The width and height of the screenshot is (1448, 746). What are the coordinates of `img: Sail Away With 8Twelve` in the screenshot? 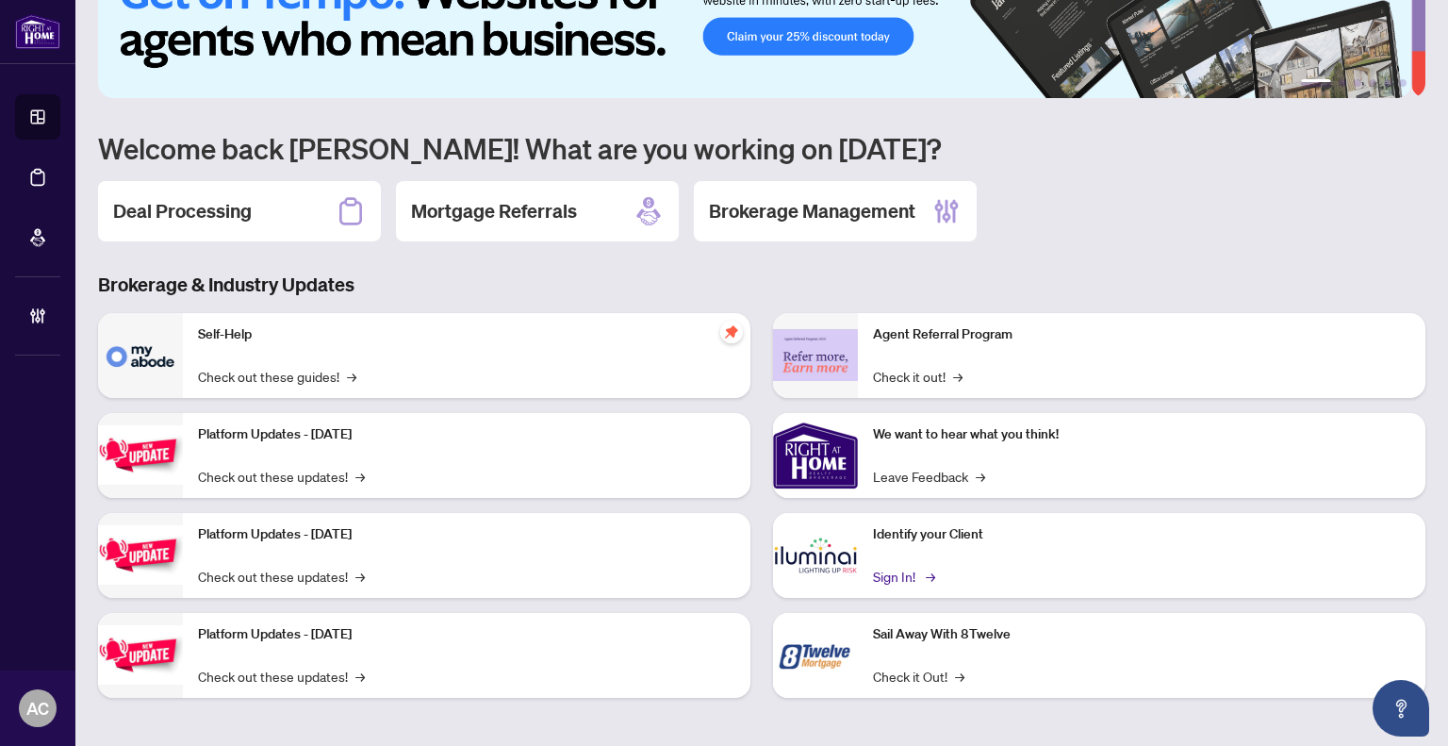 It's located at (816, 655).